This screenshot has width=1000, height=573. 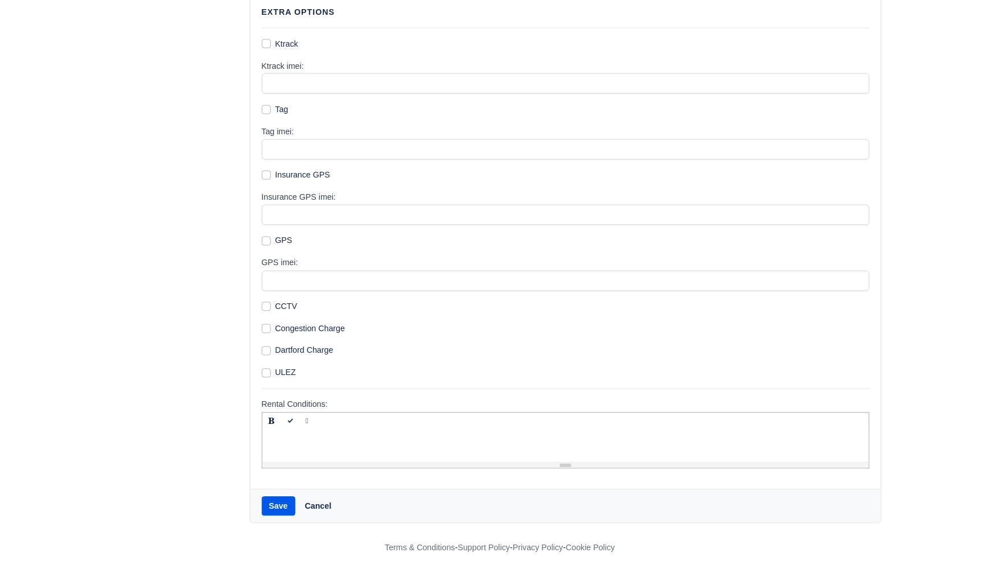 What do you see at coordinates (566, 466) in the screenshot?
I see `div: Resize` at bounding box center [566, 466].